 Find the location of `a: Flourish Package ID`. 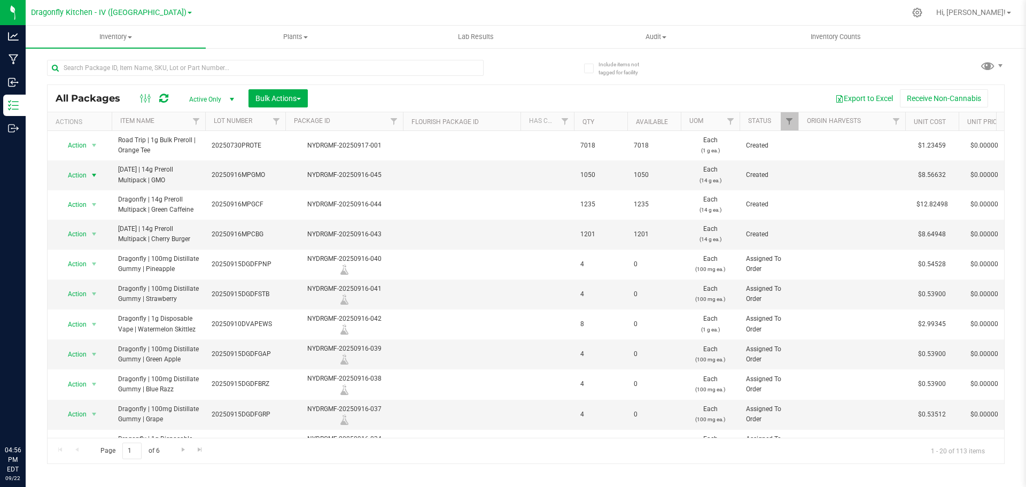

a: Flourish Package ID is located at coordinates (445, 122).